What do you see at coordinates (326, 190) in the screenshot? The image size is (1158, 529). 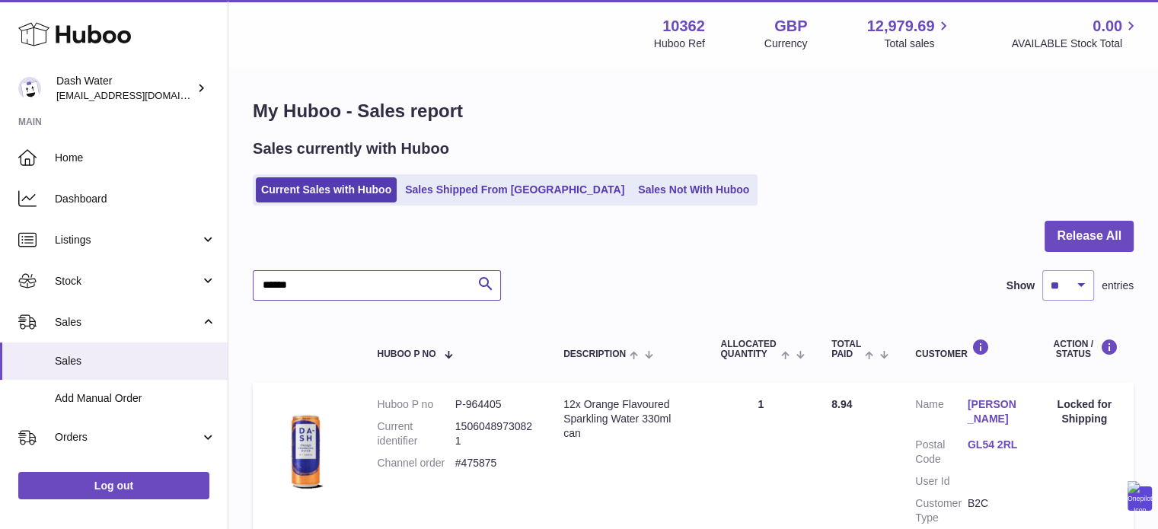 I see `a: Current Sales with Huboo` at bounding box center [326, 190].